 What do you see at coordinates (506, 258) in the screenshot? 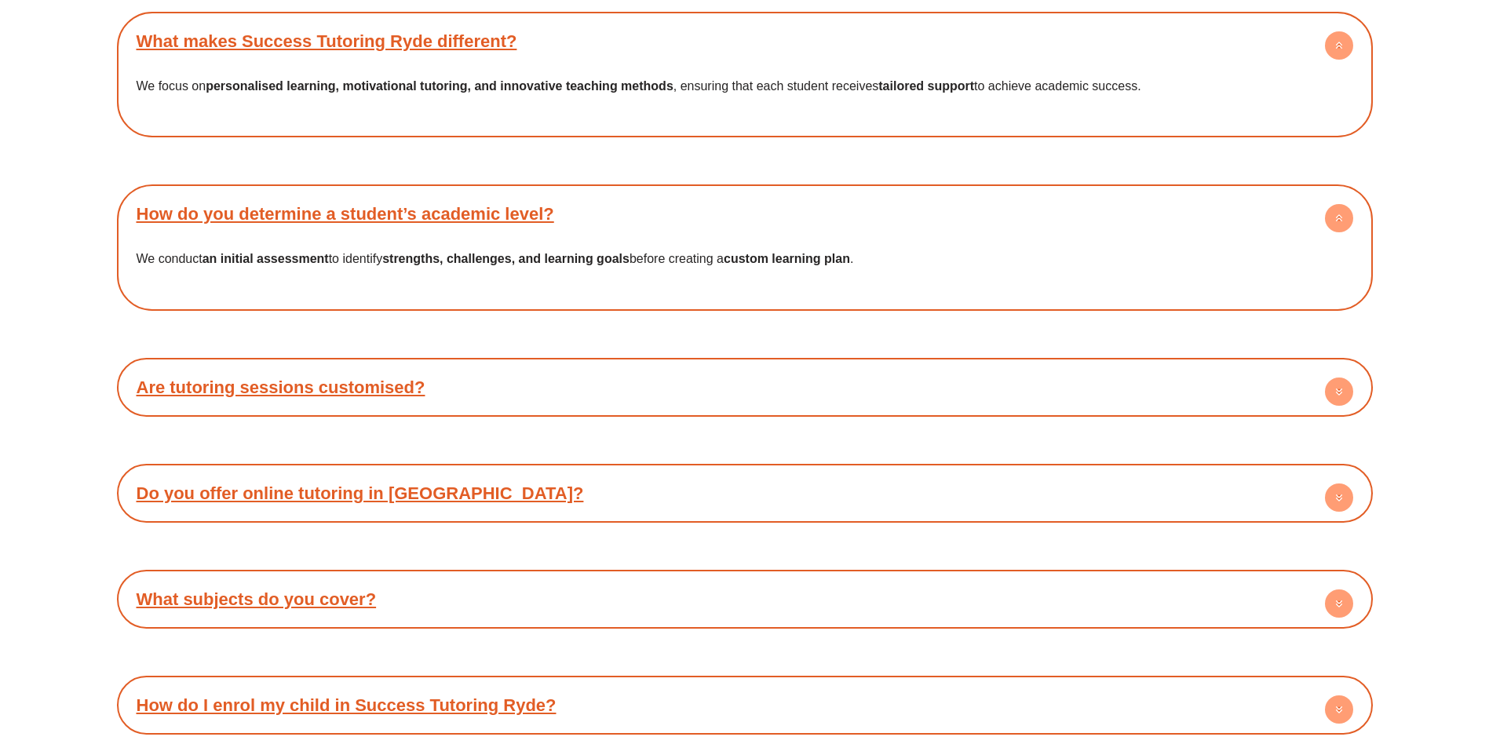
I see `b: strengths, challenges, and learning goals` at bounding box center [506, 258].